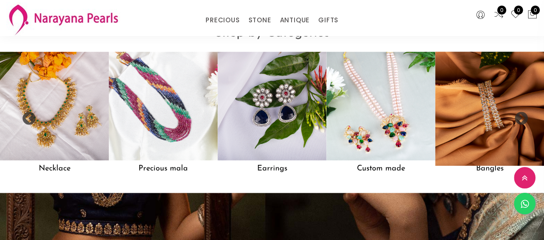  What do you see at coordinates (26, 116) in the screenshot?
I see `button: Previous` at bounding box center [26, 116].